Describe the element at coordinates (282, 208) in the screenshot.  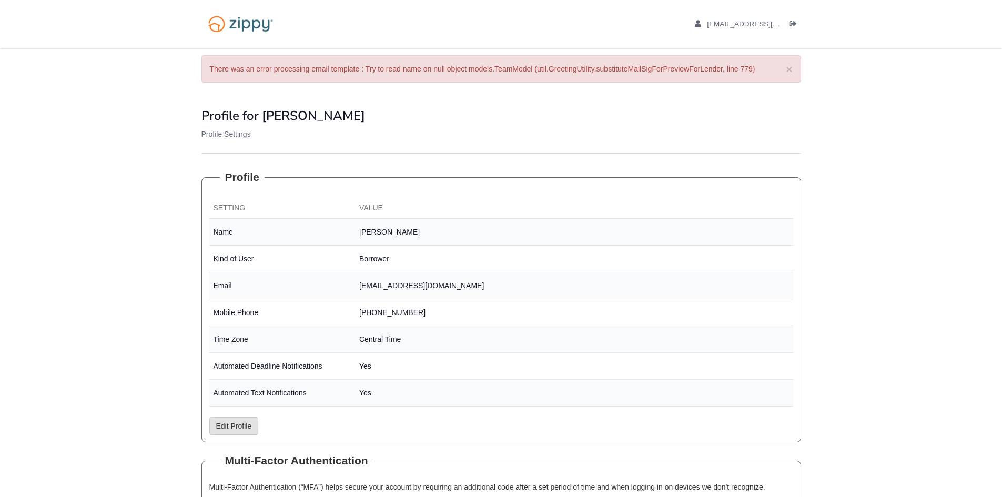
I see `th: Setting` at that location.